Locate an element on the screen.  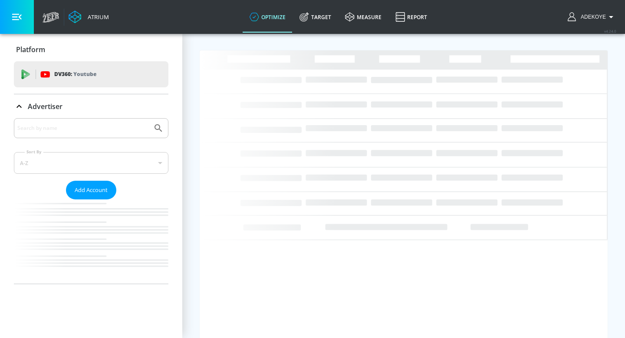
a: optimize is located at coordinates (267, 17).